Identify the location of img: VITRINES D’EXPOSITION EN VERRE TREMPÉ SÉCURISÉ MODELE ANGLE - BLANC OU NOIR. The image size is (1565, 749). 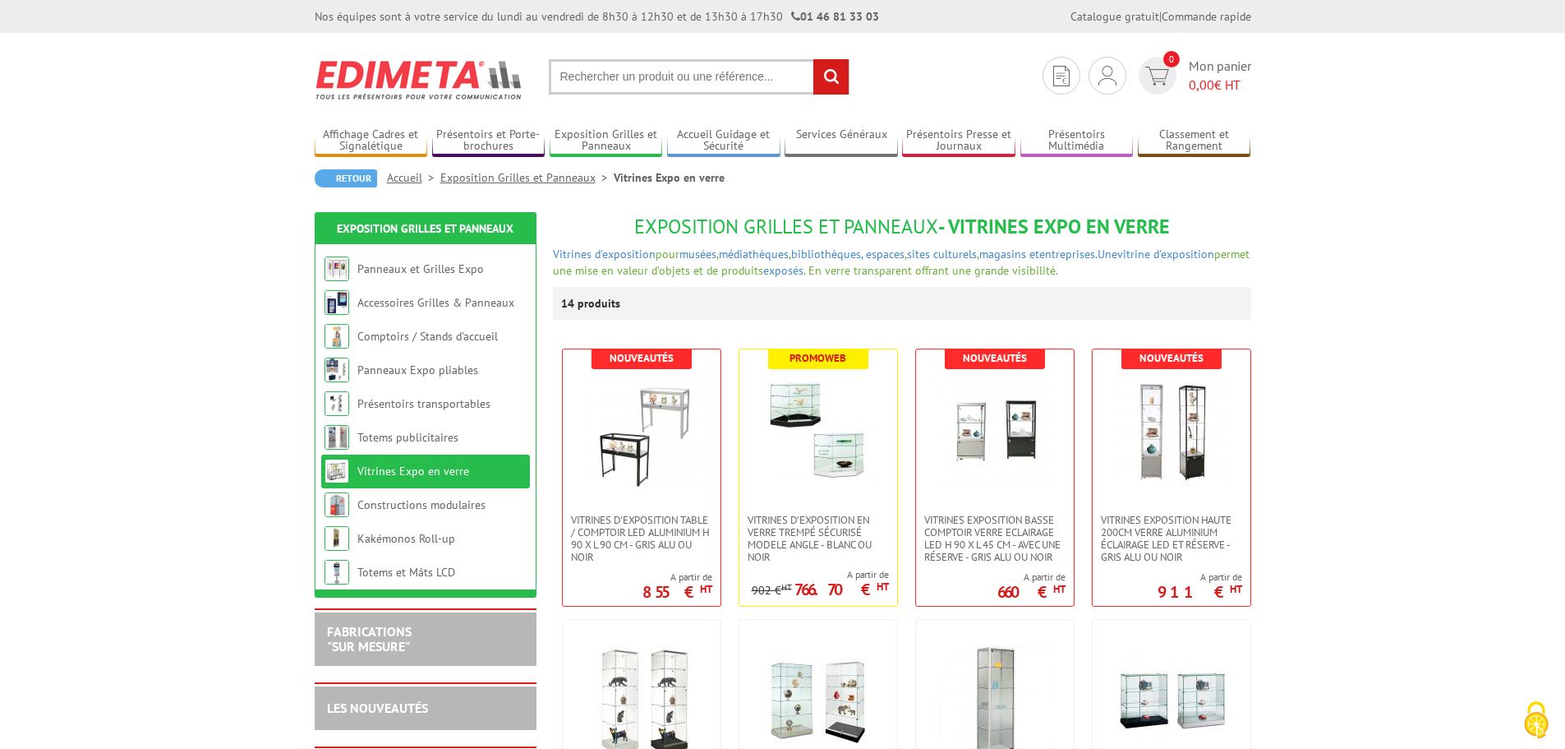
(818, 431).